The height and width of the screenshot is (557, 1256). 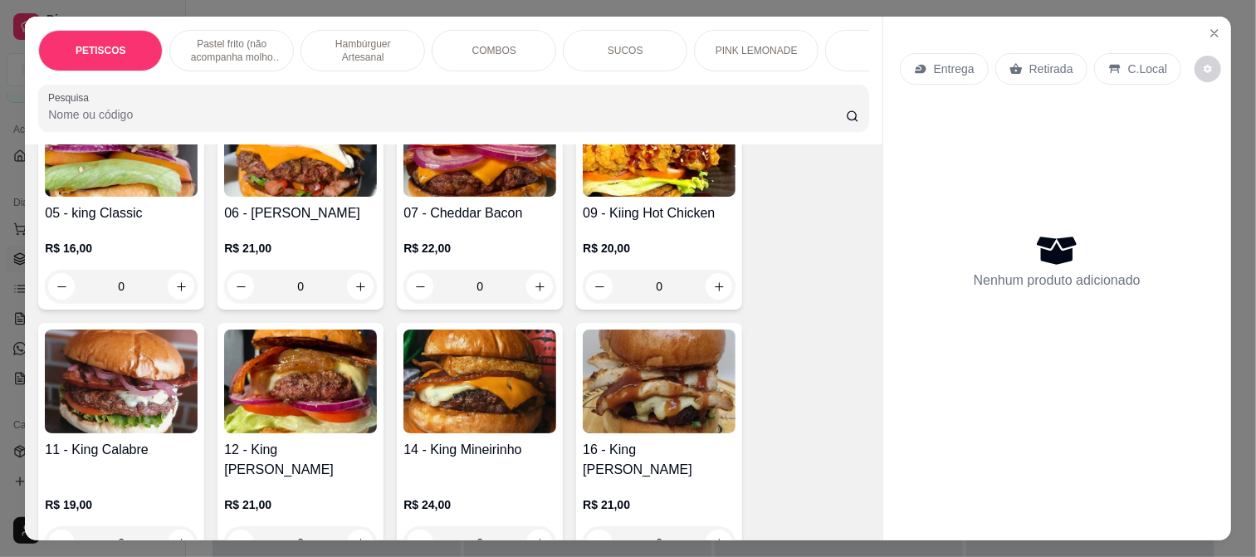 What do you see at coordinates (625, 51) in the screenshot?
I see `p: SUCOS` at bounding box center [625, 51].